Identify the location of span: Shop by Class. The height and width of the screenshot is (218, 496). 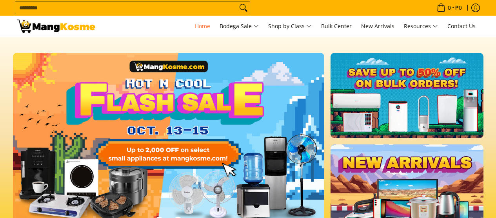
(290, 26).